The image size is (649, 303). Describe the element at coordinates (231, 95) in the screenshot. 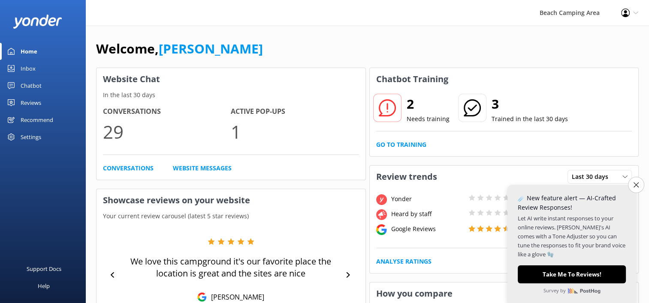

I see `p: In the last 30 days` at that location.